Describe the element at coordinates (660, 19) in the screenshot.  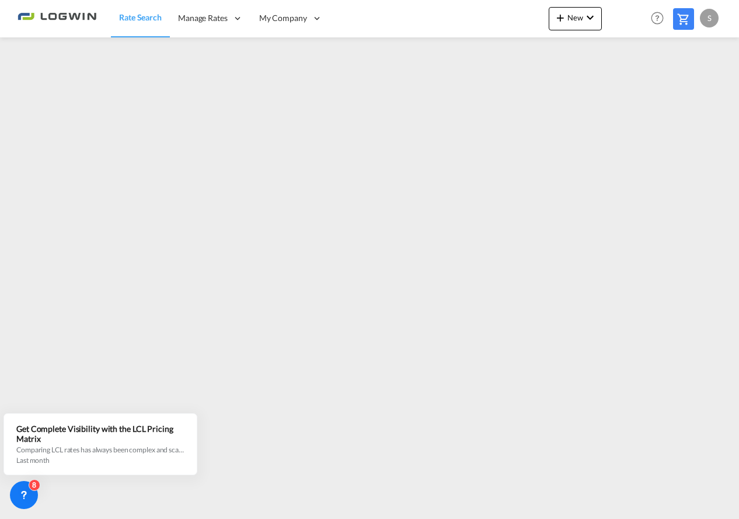
I see `div: Help` at that location.